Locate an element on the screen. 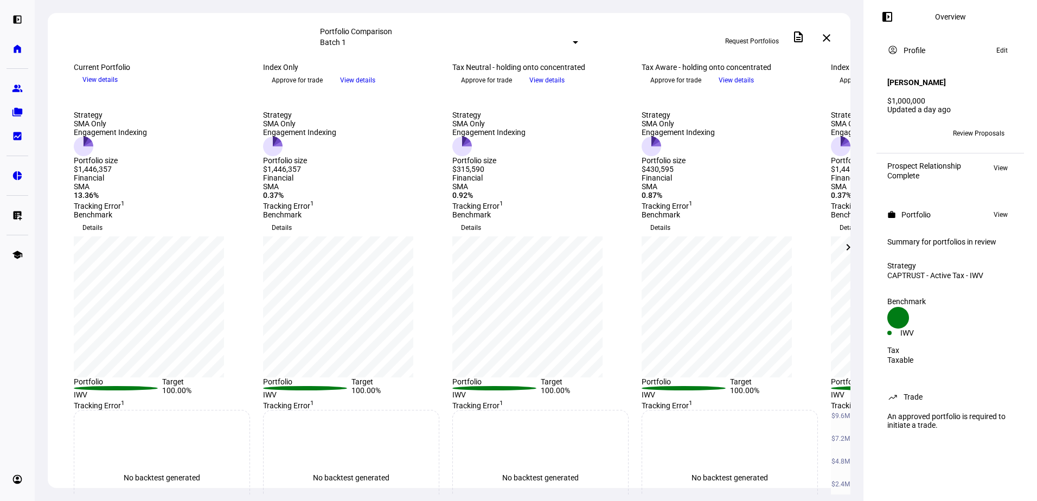  eth-panel-overview-card-header: Trade is located at coordinates (950, 397).